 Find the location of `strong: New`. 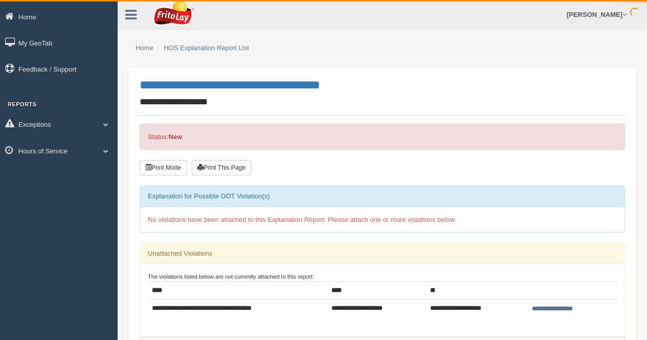

strong: New is located at coordinates (175, 137).